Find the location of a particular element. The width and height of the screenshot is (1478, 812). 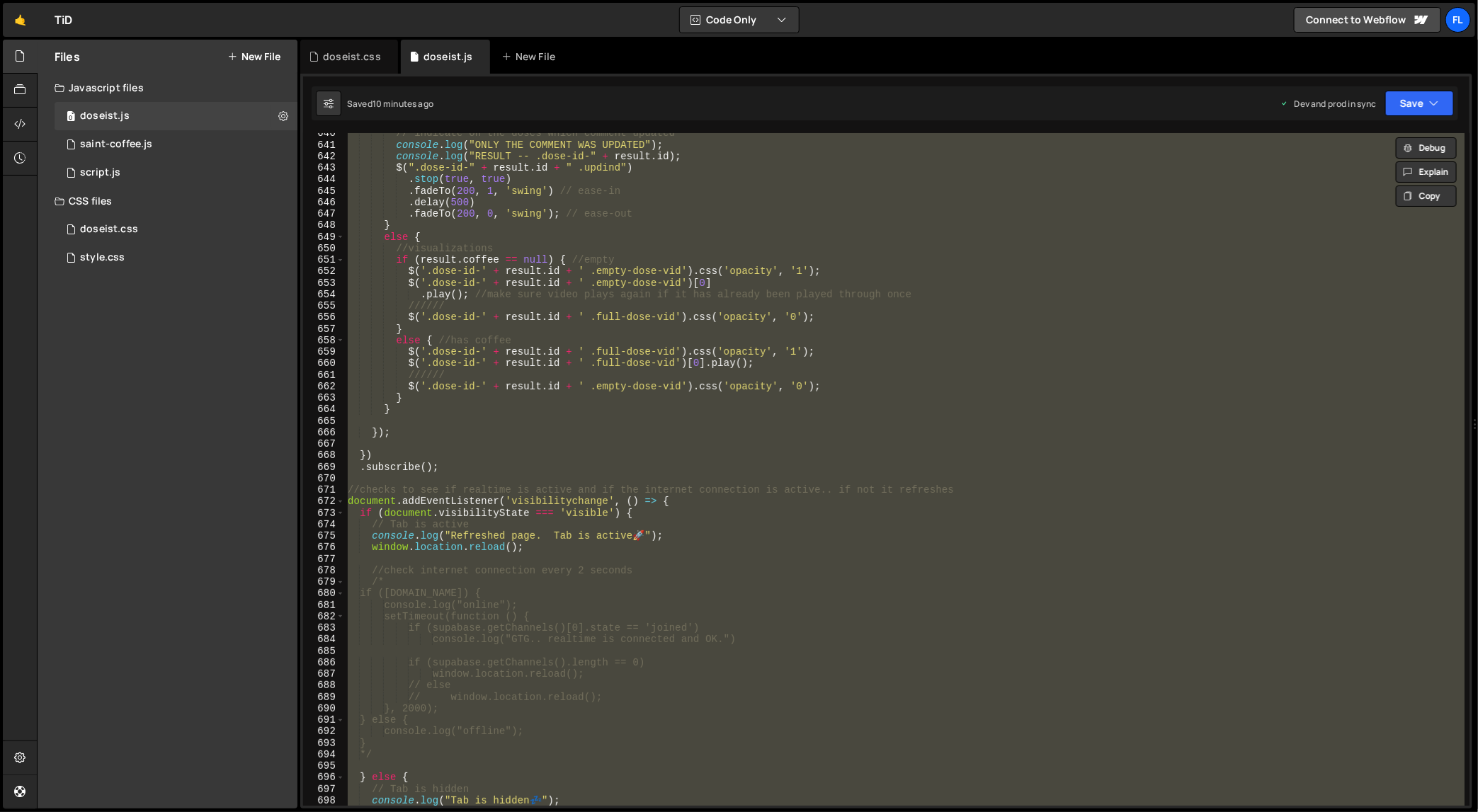

div: 669 is located at coordinates (323, 468).